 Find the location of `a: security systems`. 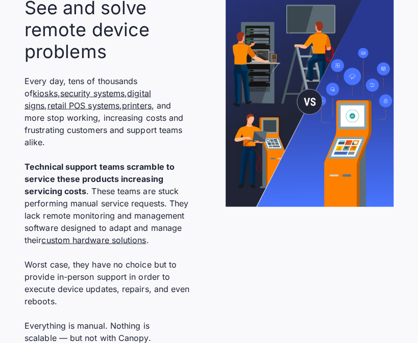

a: security systems is located at coordinates (92, 93).